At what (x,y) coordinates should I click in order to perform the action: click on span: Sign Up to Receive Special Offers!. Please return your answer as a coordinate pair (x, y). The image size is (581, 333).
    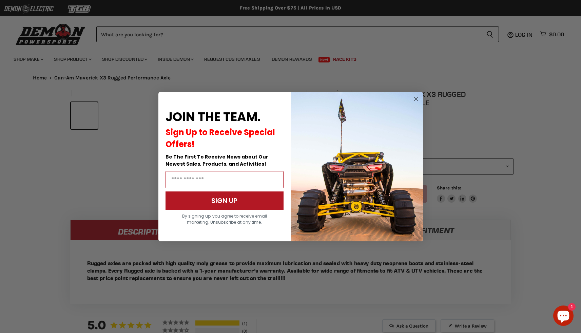
    Looking at the image, I should click on (220, 138).